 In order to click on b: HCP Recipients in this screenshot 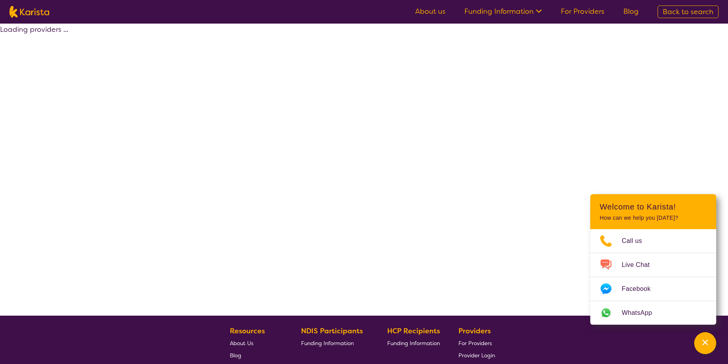, I will do `click(413, 331)`.